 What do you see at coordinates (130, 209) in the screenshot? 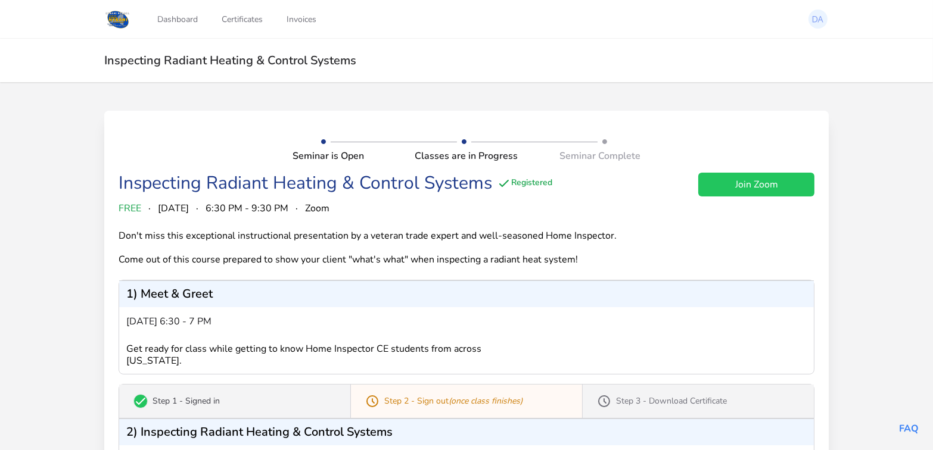
I see `span: FREE` at bounding box center [130, 209].